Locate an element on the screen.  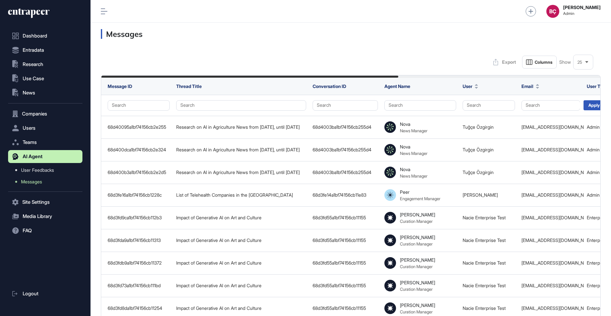
span: Users is located at coordinates (29, 128).